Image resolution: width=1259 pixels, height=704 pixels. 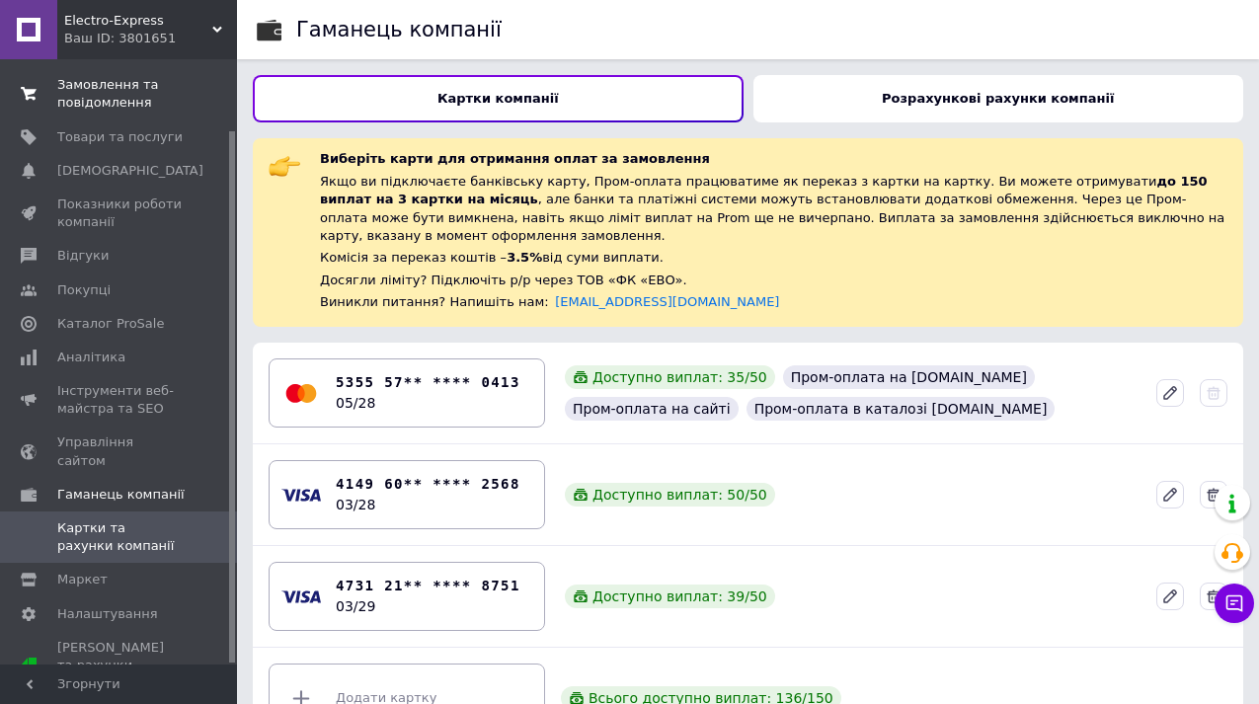 I want to click on div: Гаманець компанії, so click(x=399, y=30).